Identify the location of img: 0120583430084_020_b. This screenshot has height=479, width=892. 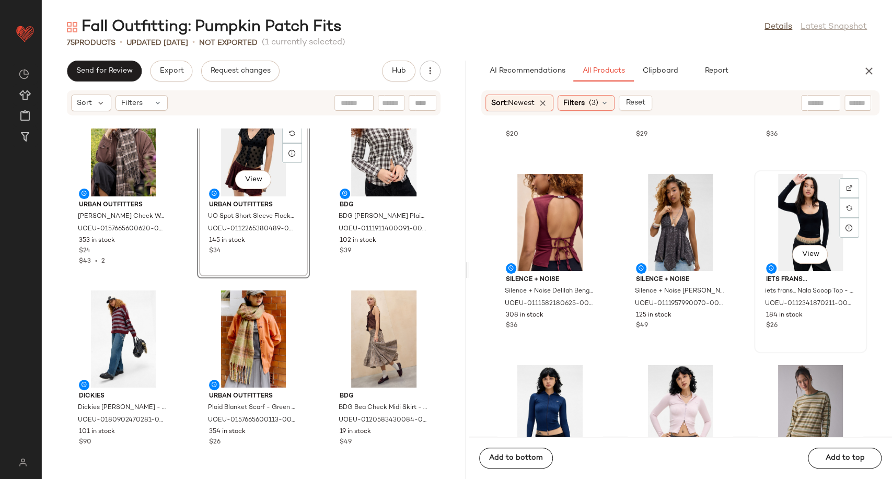
(384, 339).